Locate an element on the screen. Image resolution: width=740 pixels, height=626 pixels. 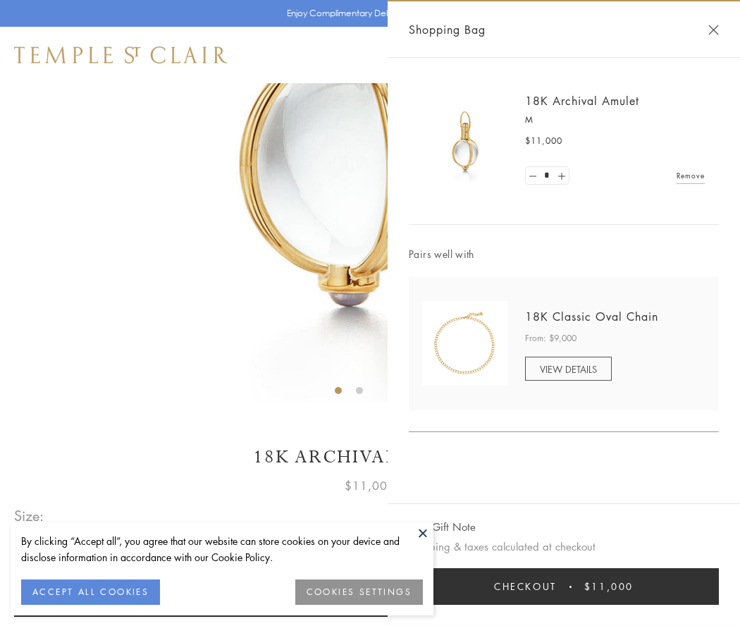
a: VIEW DETAILS is located at coordinates (568, 369).